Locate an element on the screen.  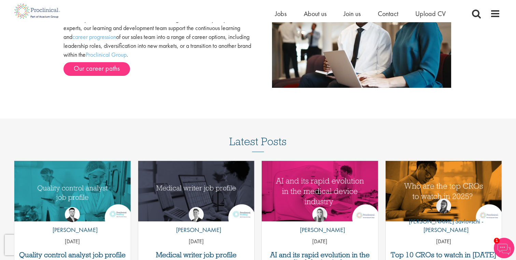
h3: Quality control analyst job profile is located at coordinates (72, 255).